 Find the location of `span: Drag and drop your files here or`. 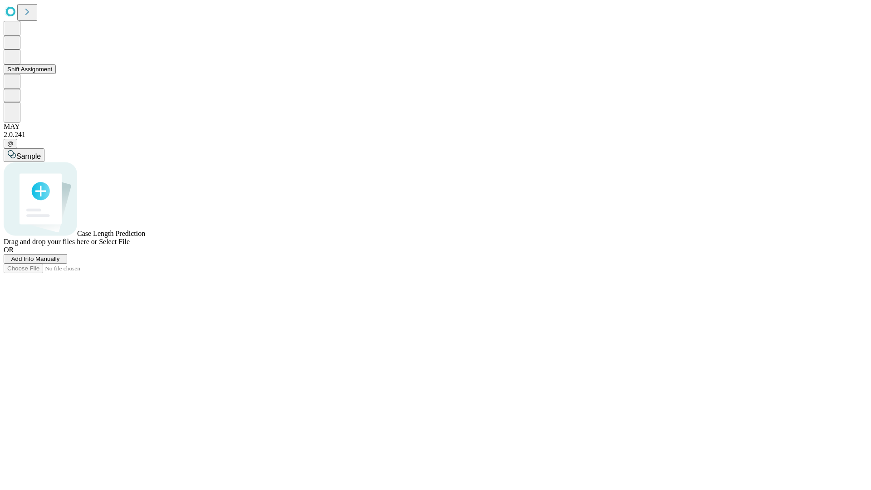

span: Drag and drop your files here or is located at coordinates (50, 241).